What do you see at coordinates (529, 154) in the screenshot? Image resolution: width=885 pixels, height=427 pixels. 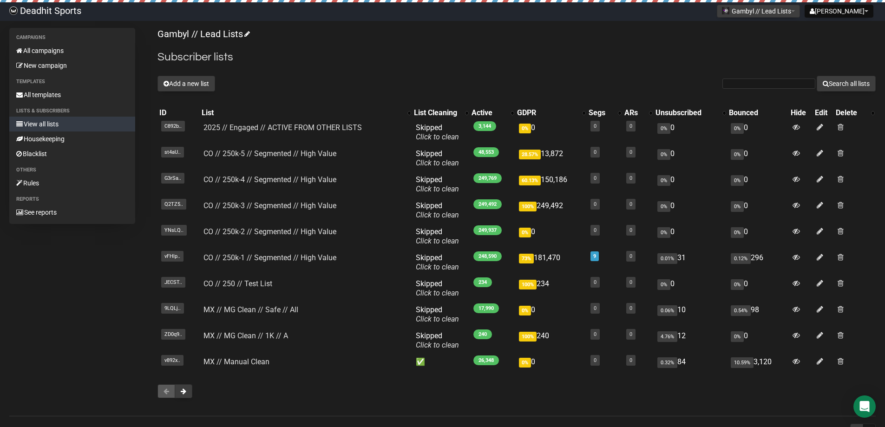 I see `span: 28.57%` at bounding box center [529, 154].